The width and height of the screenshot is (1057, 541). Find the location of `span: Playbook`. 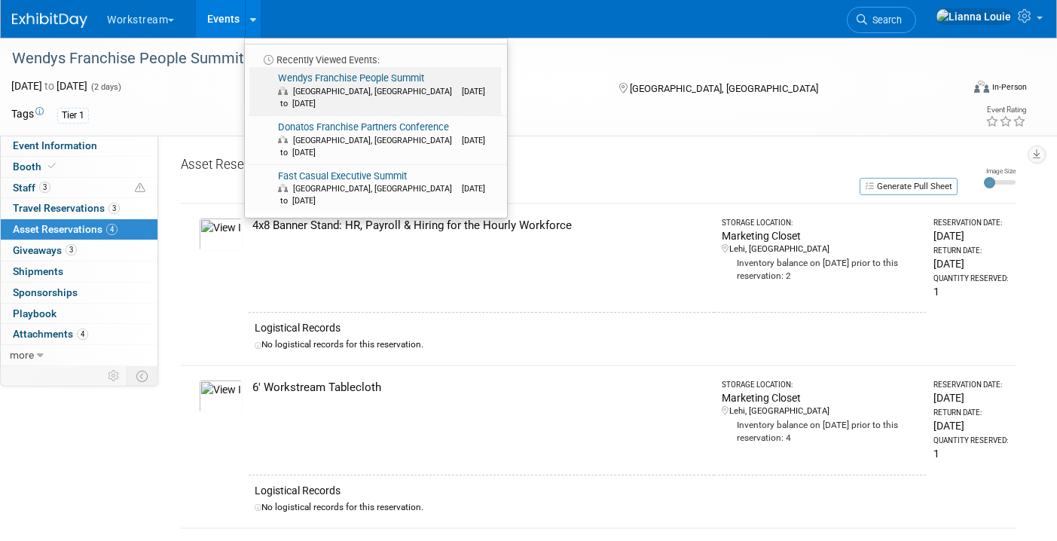

span: Playbook is located at coordinates (35, 313).